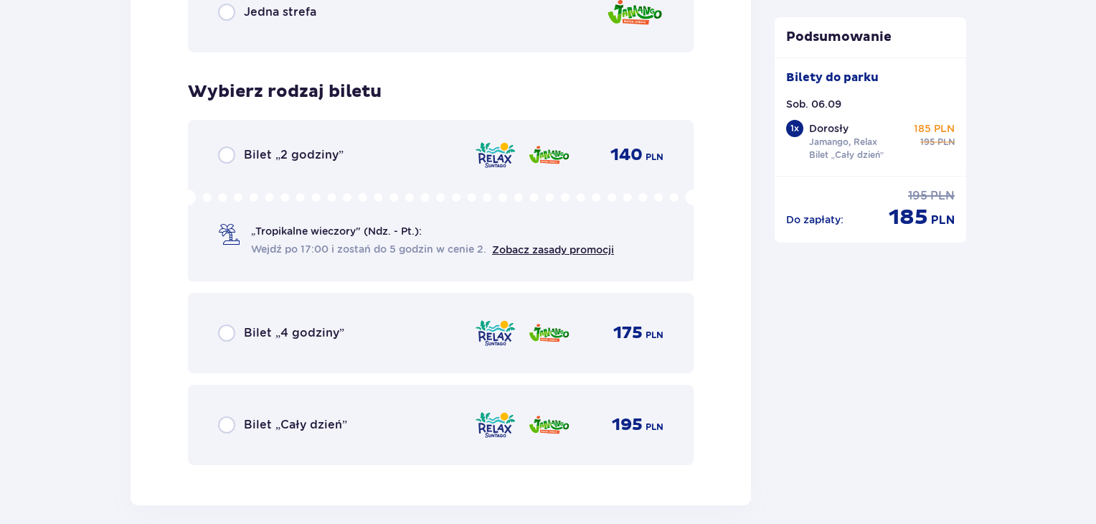  Describe the element at coordinates (280, 12) in the screenshot. I see `p: Jedna strefa` at that location.